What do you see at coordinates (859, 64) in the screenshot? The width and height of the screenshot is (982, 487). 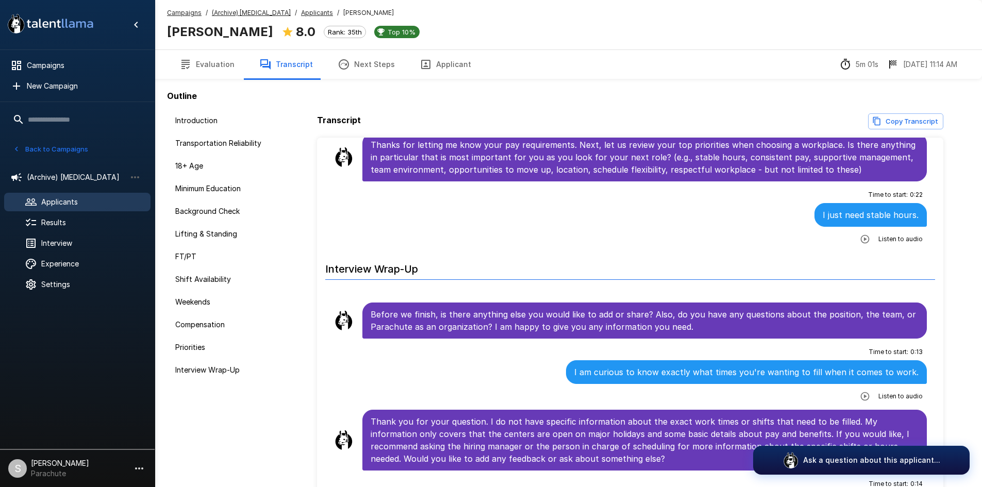 I see `div: The time between starting and completing the interview` at bounding box center [859, 64].